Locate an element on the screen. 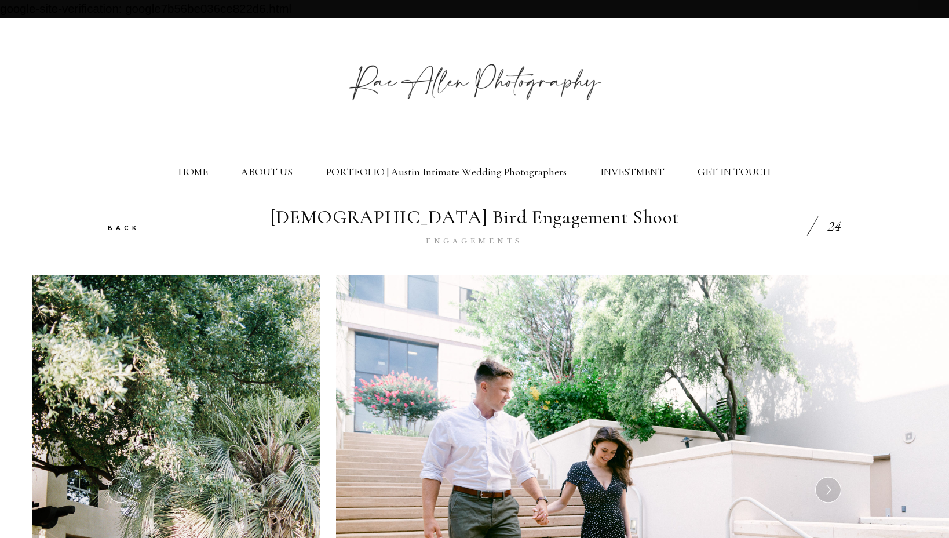  div: 24 is located at coordinates (834, 226).